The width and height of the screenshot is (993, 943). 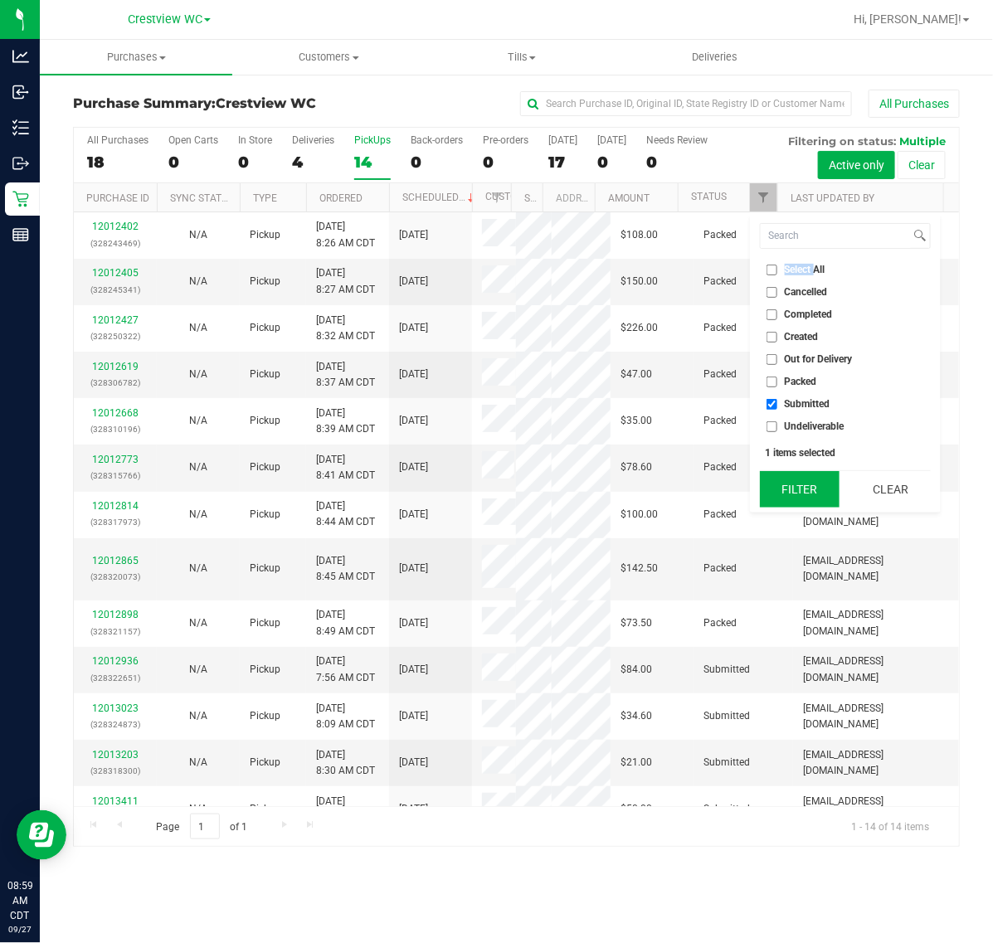 What do you see at coordinates (313, 162) in the screenshot?
I see `div: 4` at bounding box center [313, 162].